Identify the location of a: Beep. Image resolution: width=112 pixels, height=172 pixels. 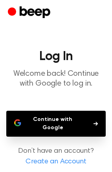
(30, 13).